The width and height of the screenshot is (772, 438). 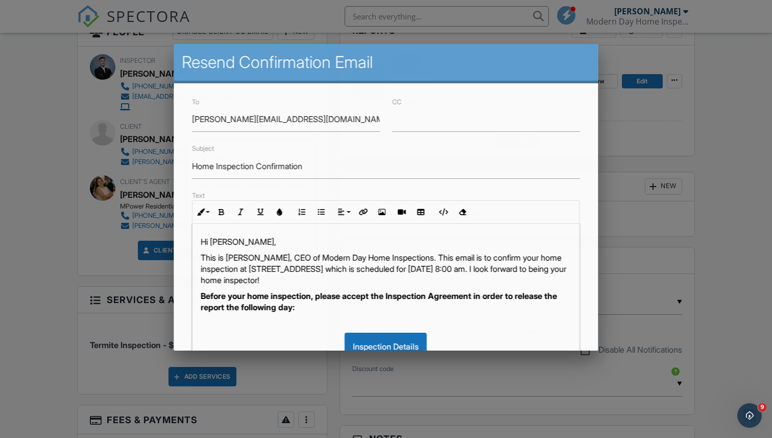 I want to click on div: Inspection Details, so click(x=386, y=346).